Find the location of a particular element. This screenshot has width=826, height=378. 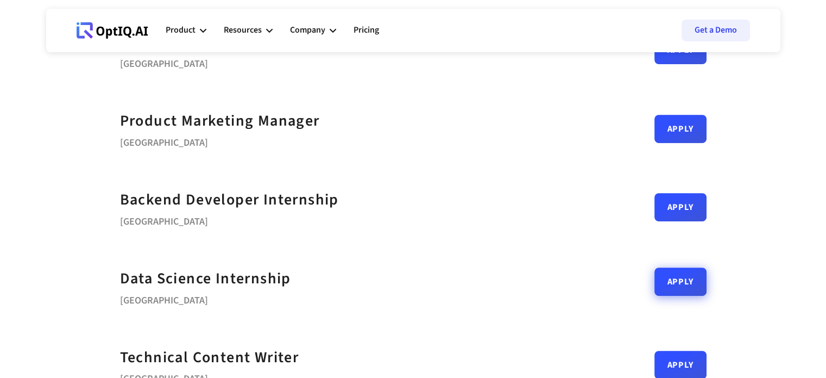

a: Backend Developer Internship is located at coordinates (229, 199).